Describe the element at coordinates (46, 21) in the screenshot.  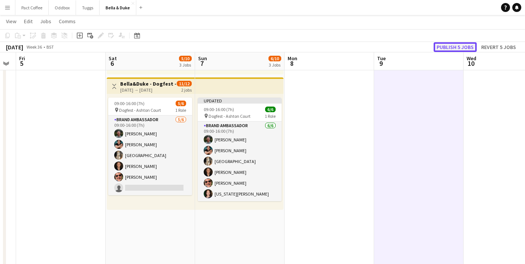
I see `a: Jobs` at that location.